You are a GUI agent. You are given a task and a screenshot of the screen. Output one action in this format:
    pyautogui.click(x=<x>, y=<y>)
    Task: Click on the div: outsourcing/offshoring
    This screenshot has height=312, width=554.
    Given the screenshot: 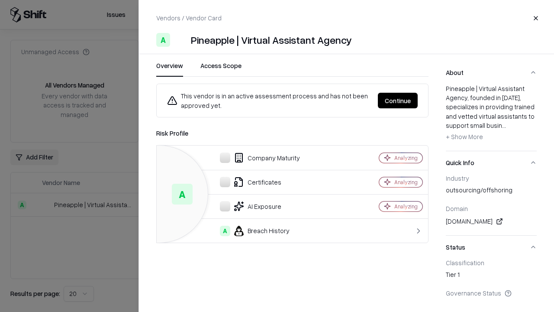 What is the action you would take?
    pyautogui.click(x=491, y=191)
    